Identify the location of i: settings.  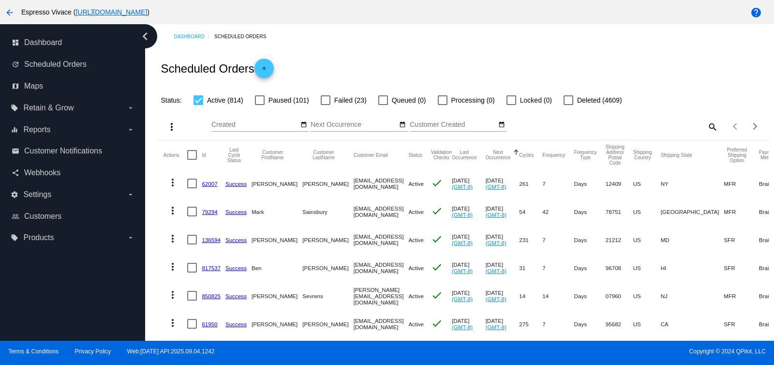
(15, 194).